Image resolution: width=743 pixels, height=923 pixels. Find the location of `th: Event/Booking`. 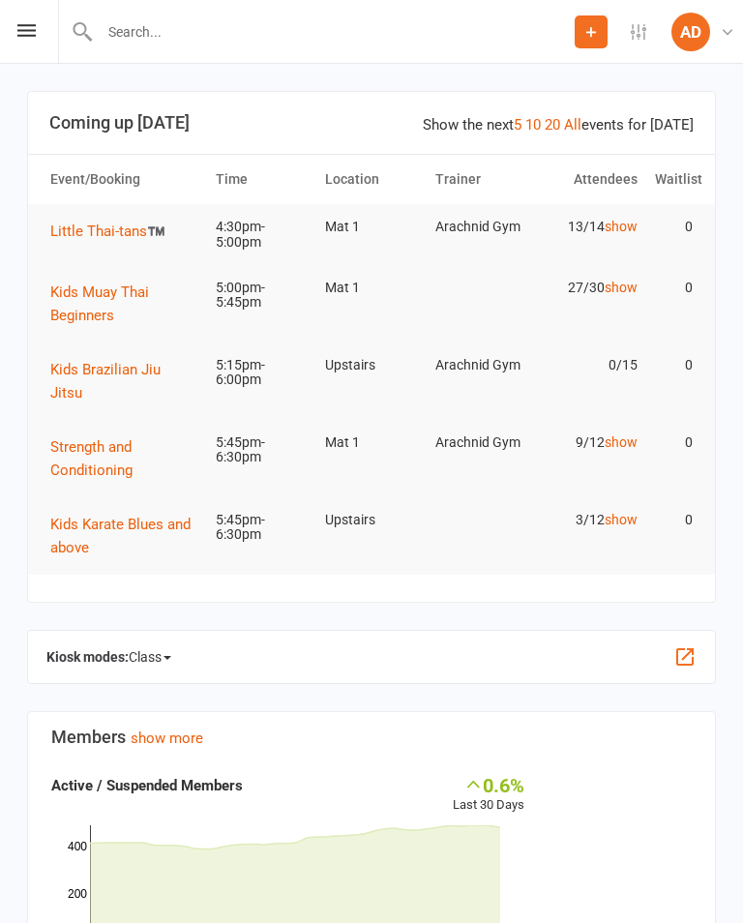

th: Event/Booking is located at coordinates (124, 179).